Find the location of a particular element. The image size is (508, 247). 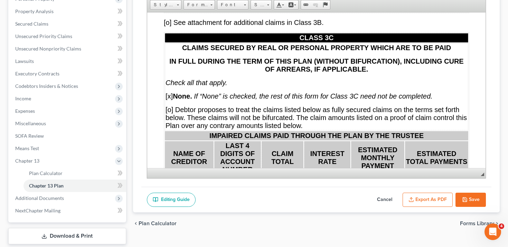

span: [o] See attachment for additional claims in Class 3B. is located at coordinates (96, 10).